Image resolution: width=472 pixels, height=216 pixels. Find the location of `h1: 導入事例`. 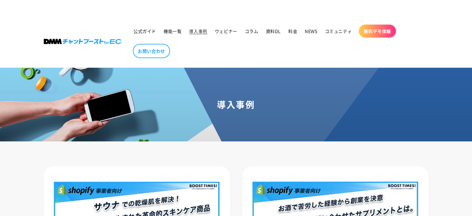

h1: 導入事例 is located at coordinates (236, 104).